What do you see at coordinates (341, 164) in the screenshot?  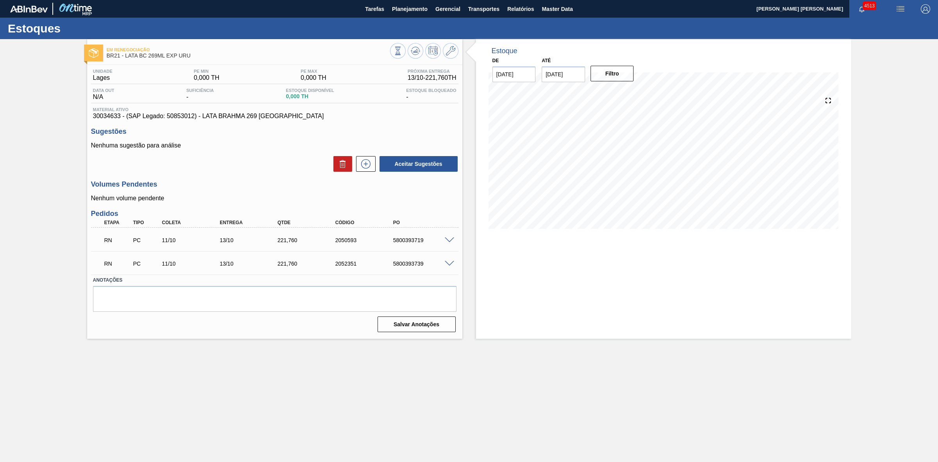 I see `div: Excluir Sugestões` at bounding box center [341, 164].